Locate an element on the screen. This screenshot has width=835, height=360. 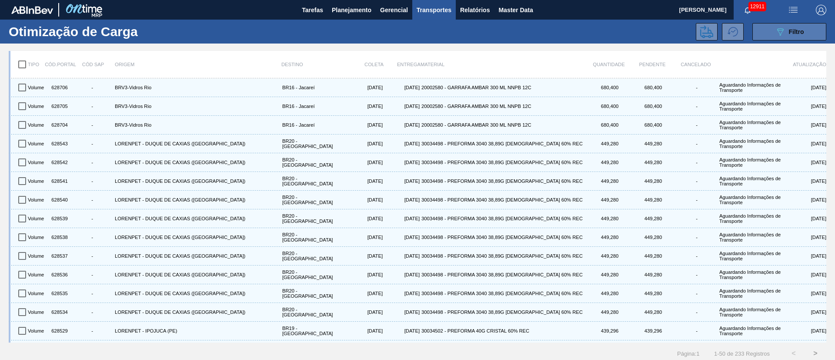
div: 628538 is located at coordinates (59, 237).